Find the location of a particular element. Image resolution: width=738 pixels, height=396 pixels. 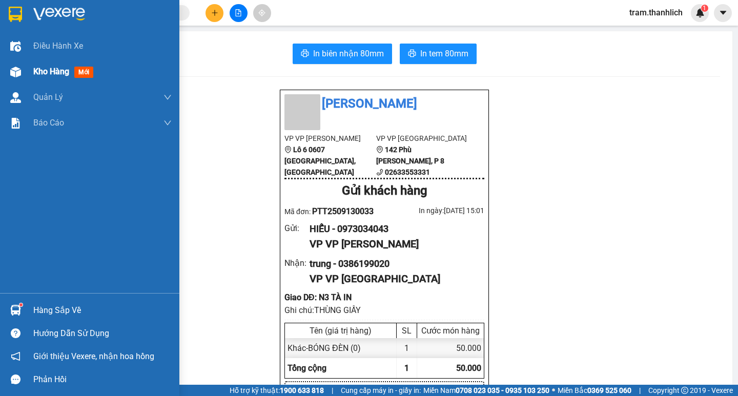

span: plus is located at coordinates (215, 13).